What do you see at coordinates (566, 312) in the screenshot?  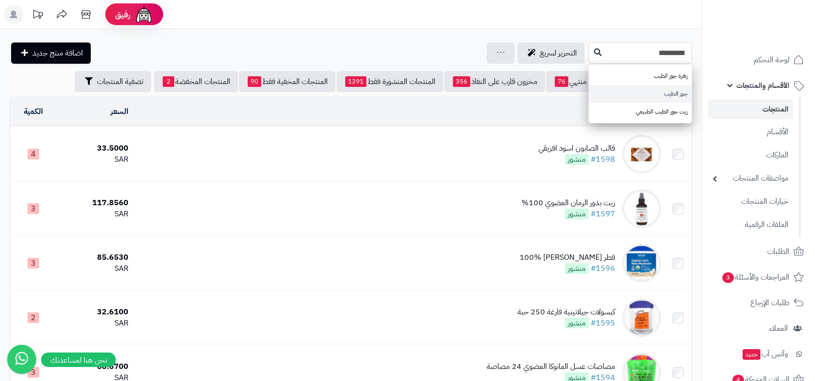 I see `div: كبسولات جيلاتينية فارغة 250 حبة` at bounding box center [566, 312].